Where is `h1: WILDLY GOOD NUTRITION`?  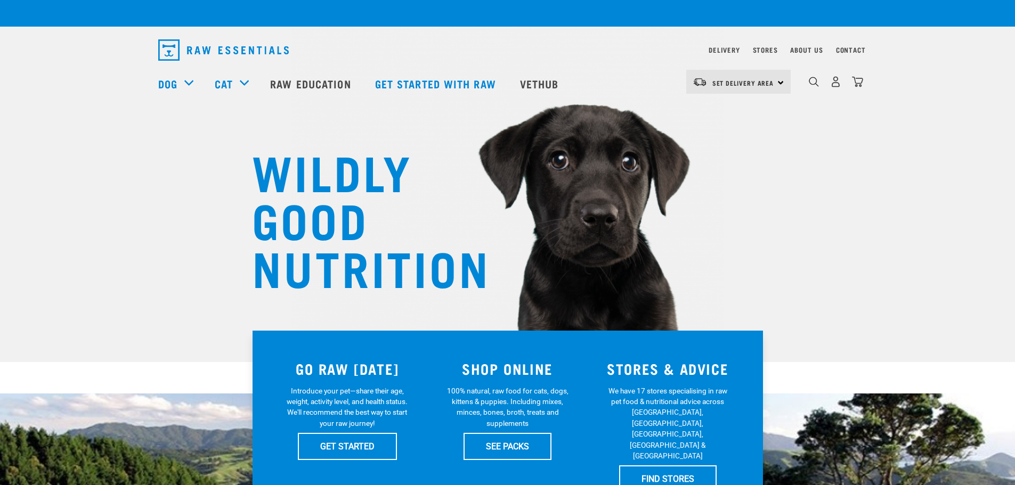 h1: WILDLY GOOD NUTRITION is located at coordinates (358, 218).